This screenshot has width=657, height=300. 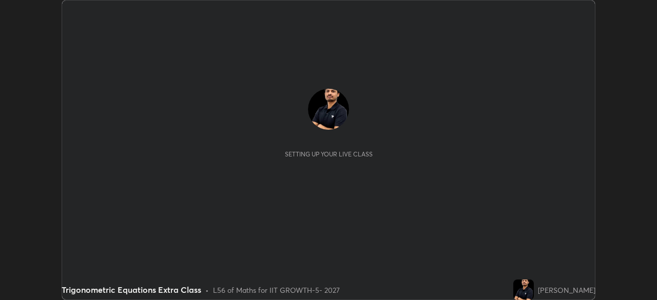 What do you see at coordinates (131, 290) in the screenshot?
I see `div: Trigonometric Equations Extra Class` at bounding box center [131, 290].